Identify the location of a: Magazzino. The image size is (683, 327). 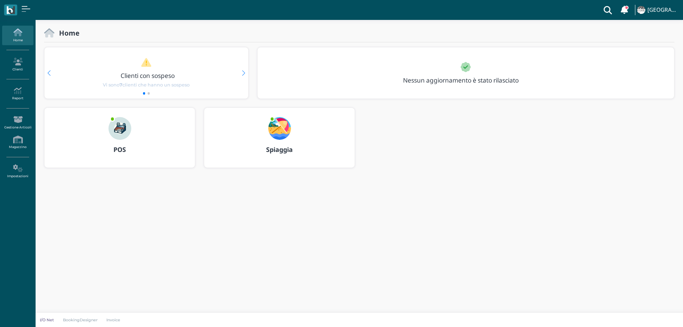
(17, 142).